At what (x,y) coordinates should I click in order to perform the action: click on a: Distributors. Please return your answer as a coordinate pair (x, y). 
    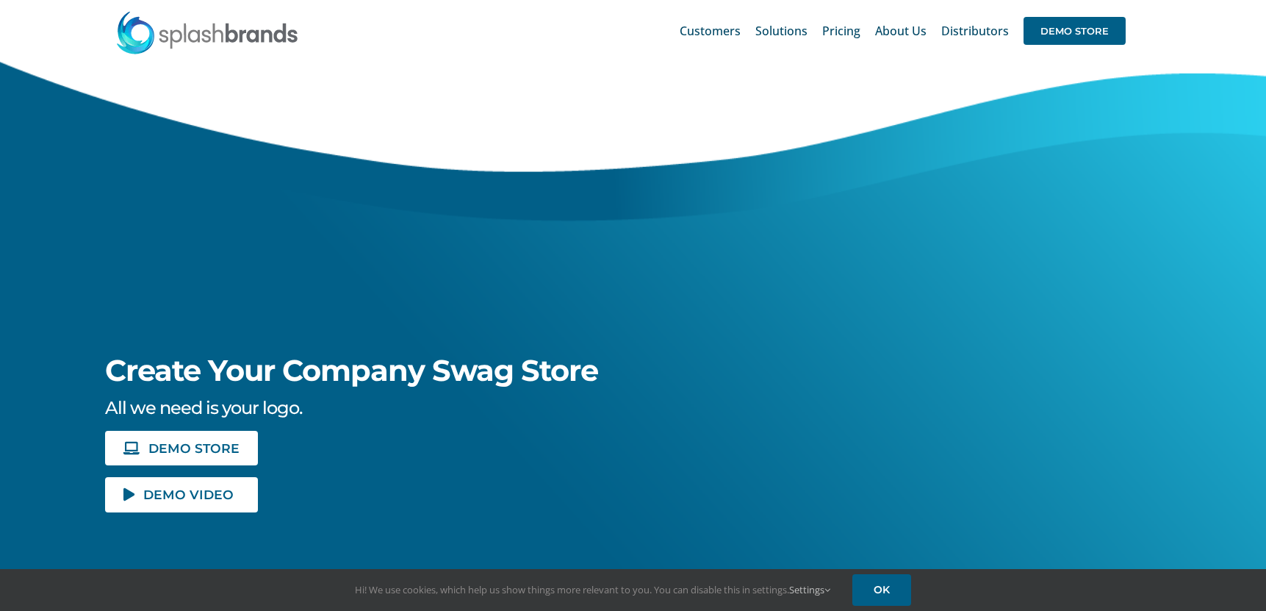
    Looking at the image, I should click on (975, 31).